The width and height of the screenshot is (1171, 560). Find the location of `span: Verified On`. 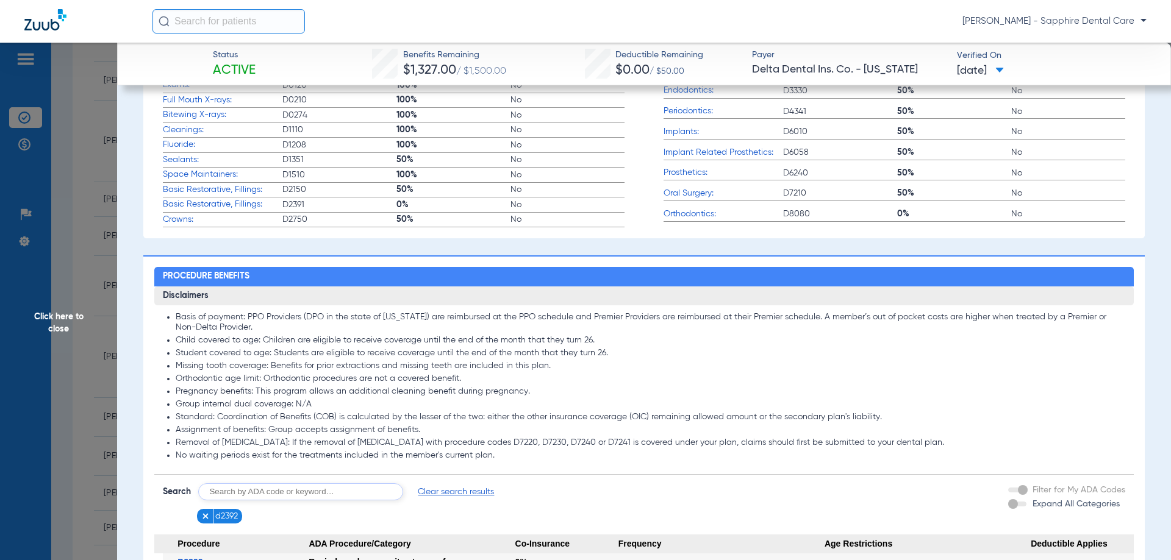

span: Verified On is located at coordinates (1054, 55).